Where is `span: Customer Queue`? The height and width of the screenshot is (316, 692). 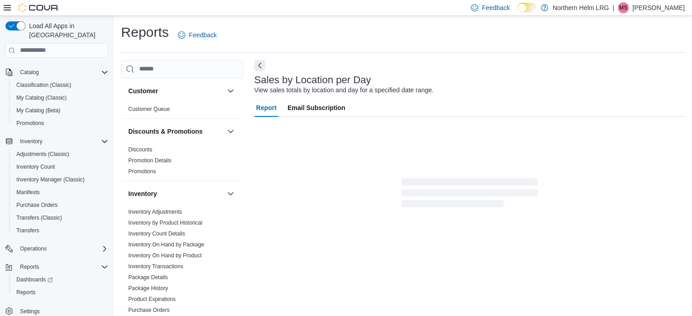
span: Customer Queue is located at coordinates (149, 109).